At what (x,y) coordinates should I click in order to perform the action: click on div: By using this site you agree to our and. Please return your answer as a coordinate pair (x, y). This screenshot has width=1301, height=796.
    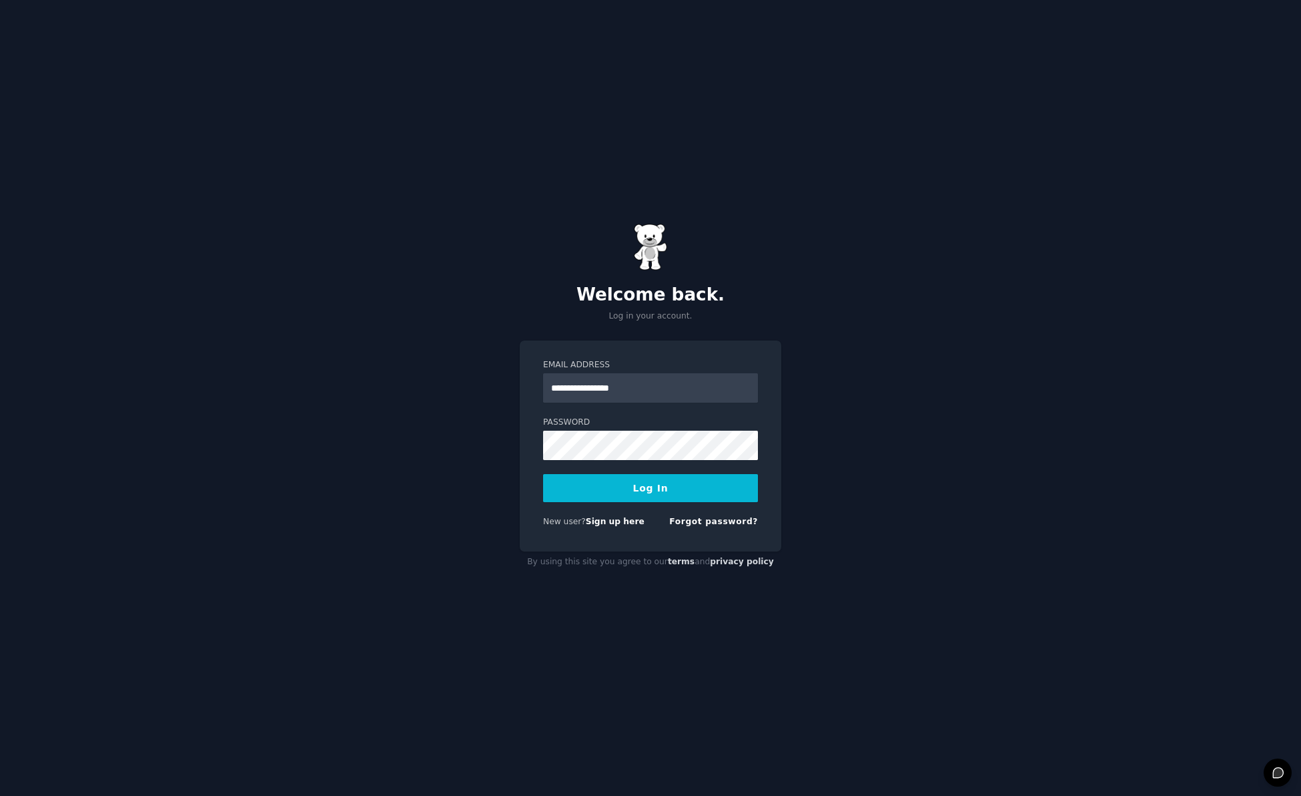
    Looking at the image, I should click on (651, 562).